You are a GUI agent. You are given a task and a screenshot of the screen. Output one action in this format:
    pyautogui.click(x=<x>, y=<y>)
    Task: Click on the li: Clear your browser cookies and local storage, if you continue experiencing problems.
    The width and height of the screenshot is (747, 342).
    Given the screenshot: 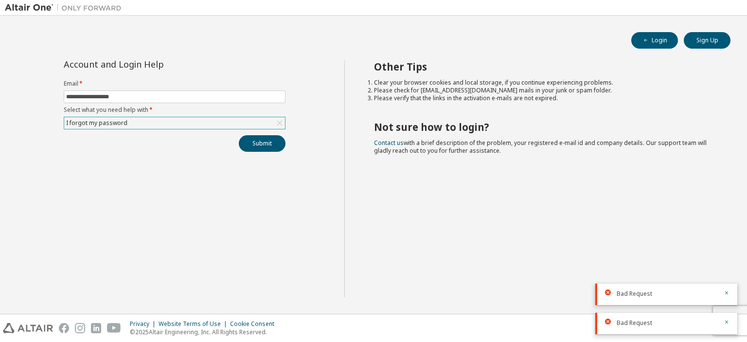 What is the action you would take?
    pyautogui.click(x=544, y=83)
    